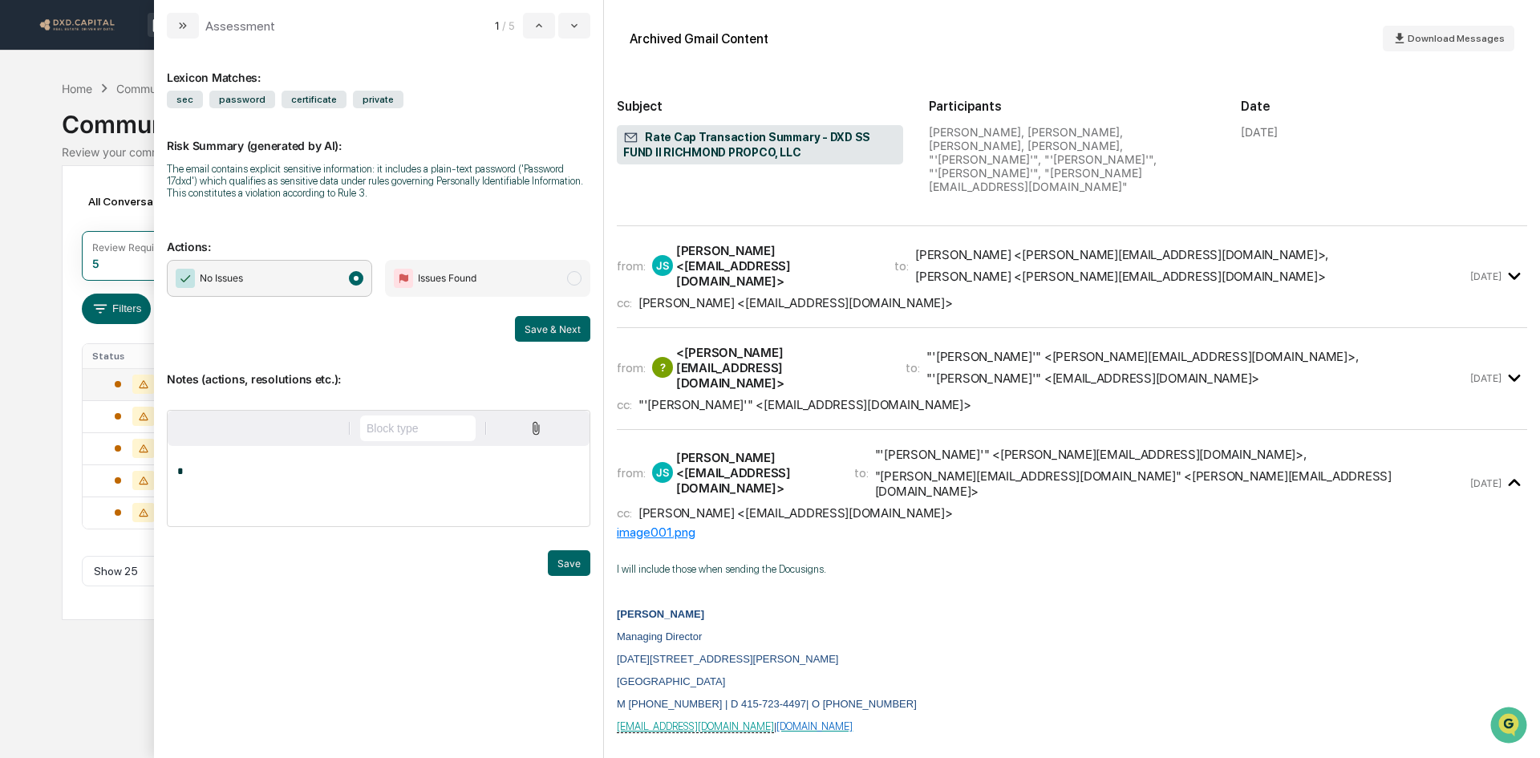 The image size is (1540, 758). I want to click on img: Flag, so click(404, 278).